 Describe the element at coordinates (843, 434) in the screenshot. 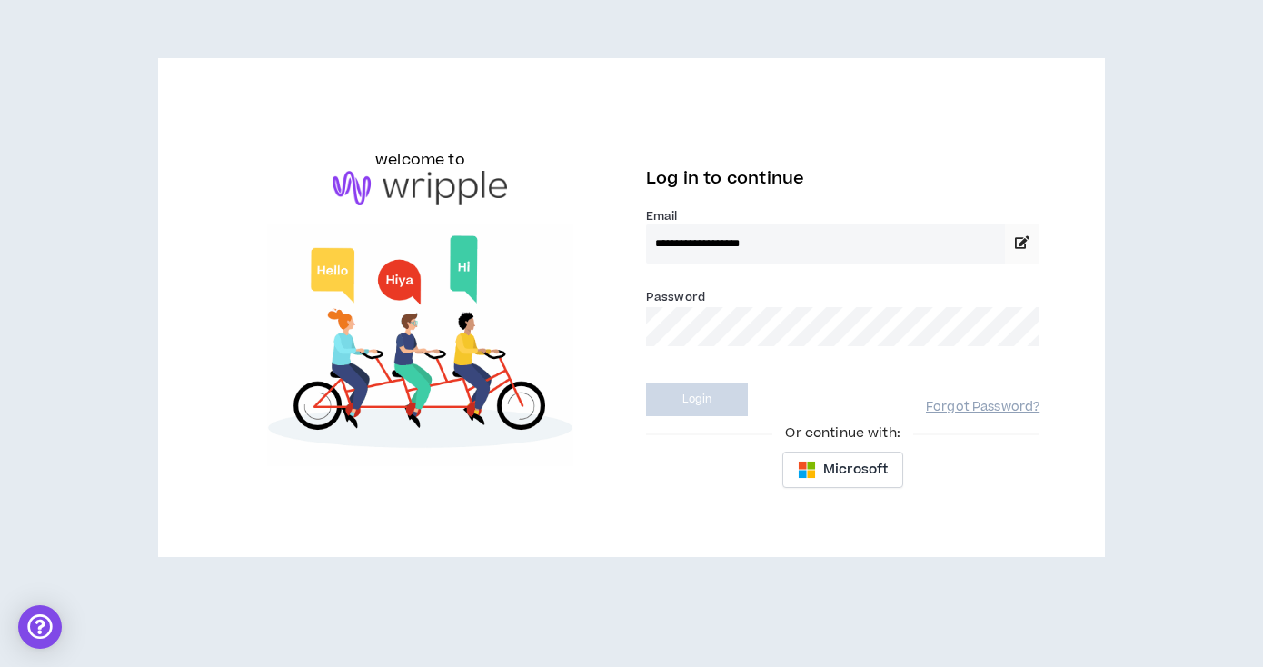

I see `span: Or continue with:` at that location.